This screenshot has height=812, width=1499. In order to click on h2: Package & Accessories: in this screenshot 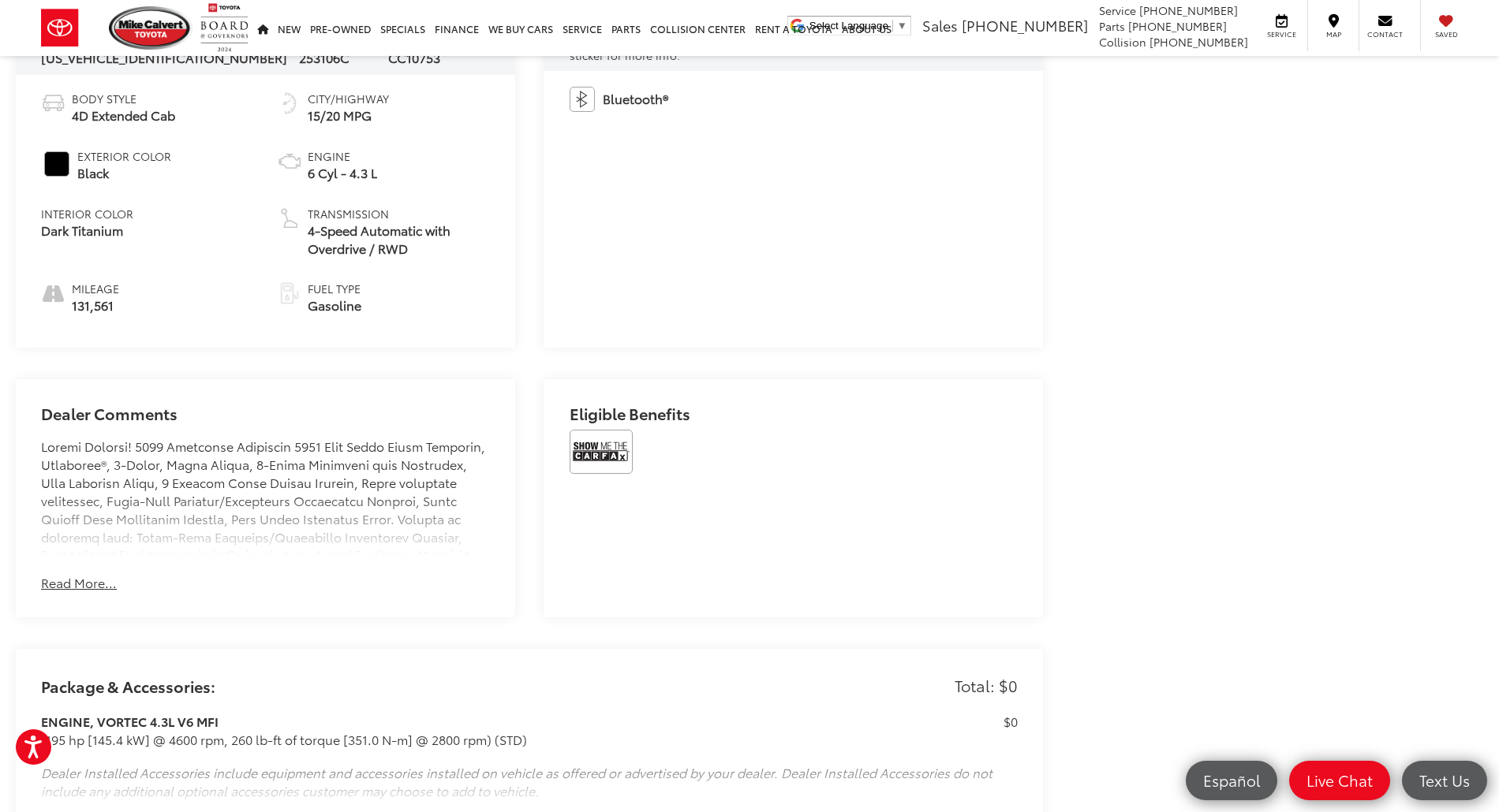, I will do `click(128, 686)`.